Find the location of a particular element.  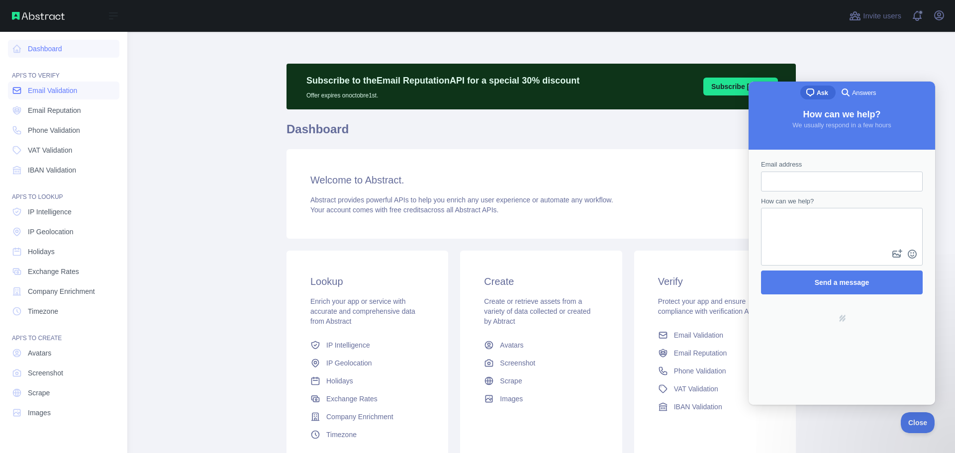

span: Email address is located at coordinates (33, 83).